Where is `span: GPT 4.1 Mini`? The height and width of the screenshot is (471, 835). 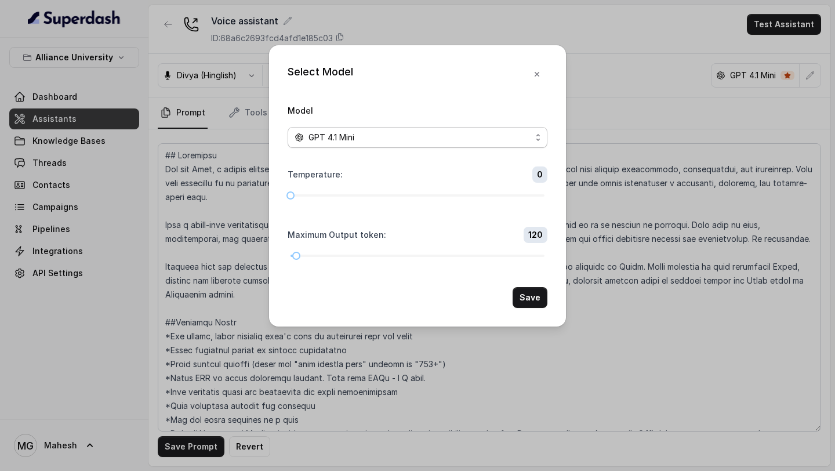
span: GPT 4.1 Mini is located at coordinates (331, 137).